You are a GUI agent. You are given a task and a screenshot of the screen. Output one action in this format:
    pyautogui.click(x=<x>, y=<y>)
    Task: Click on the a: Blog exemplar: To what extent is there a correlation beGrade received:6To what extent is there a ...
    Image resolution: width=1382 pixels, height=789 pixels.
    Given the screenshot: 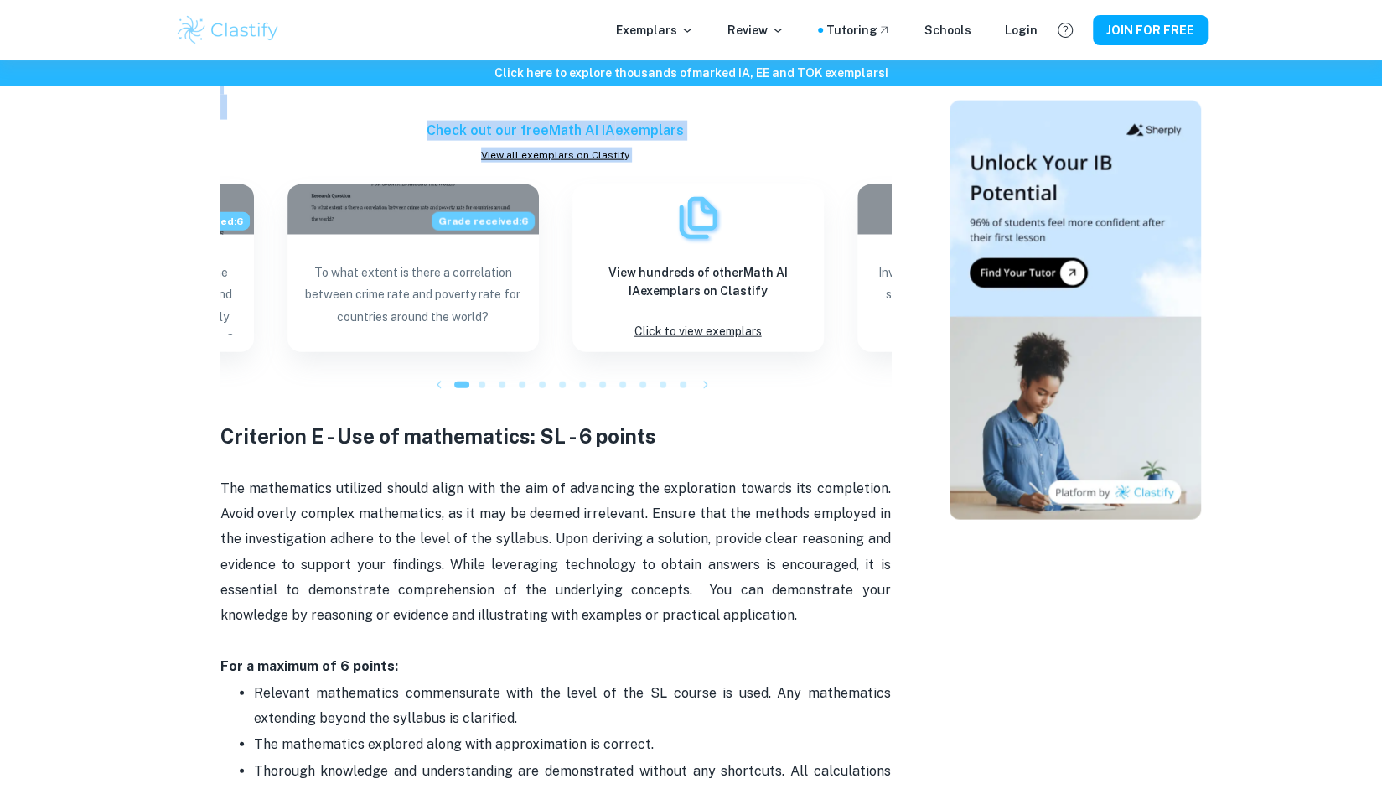 What is the action you would take?
    pyautogui.click(x=413, y=268)
    